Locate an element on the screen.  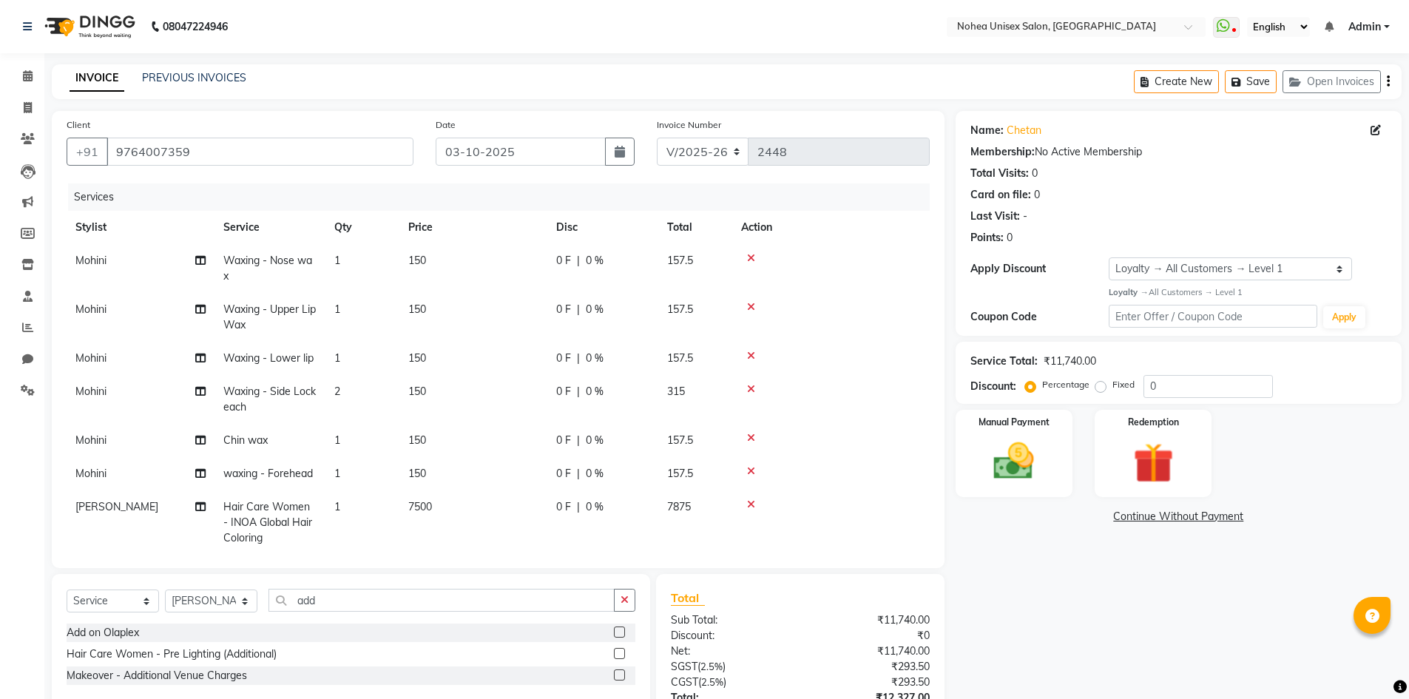
a: INVOICE is located at coordinates (97, 78).